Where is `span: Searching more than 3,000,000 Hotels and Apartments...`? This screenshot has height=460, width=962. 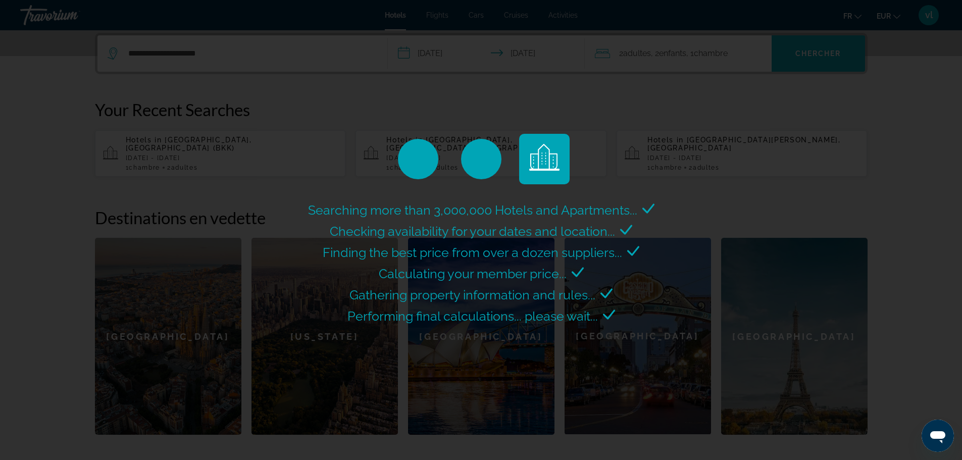 span: Searching more than 3,000,000 Hotels and Apartments... is located at coordinates (472, 210).